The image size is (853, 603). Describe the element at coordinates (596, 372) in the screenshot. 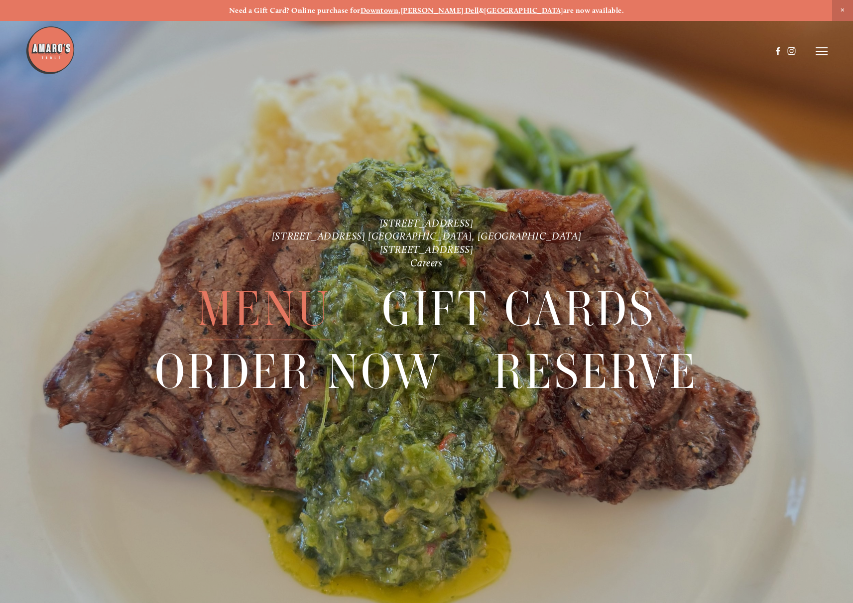

I see `a: Reserve` at that location.